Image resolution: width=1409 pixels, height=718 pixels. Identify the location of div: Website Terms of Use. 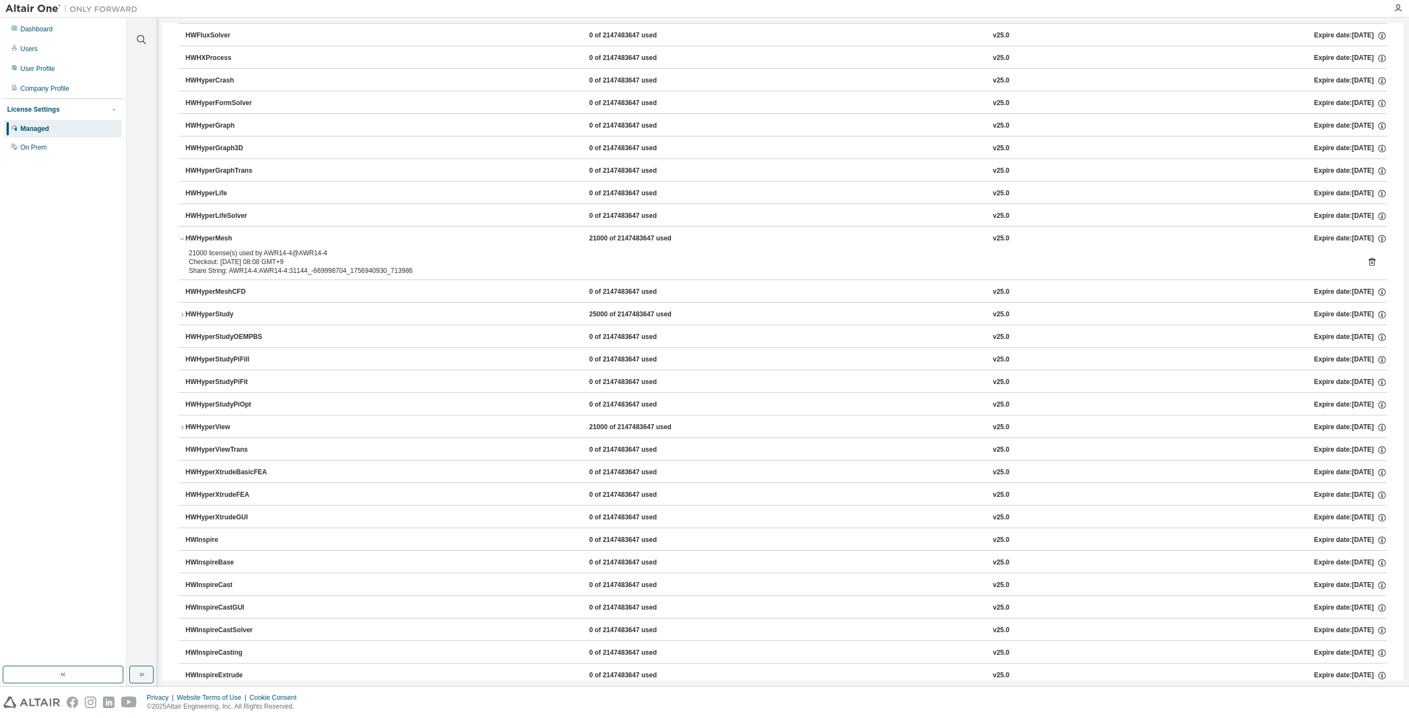
(213, 698).